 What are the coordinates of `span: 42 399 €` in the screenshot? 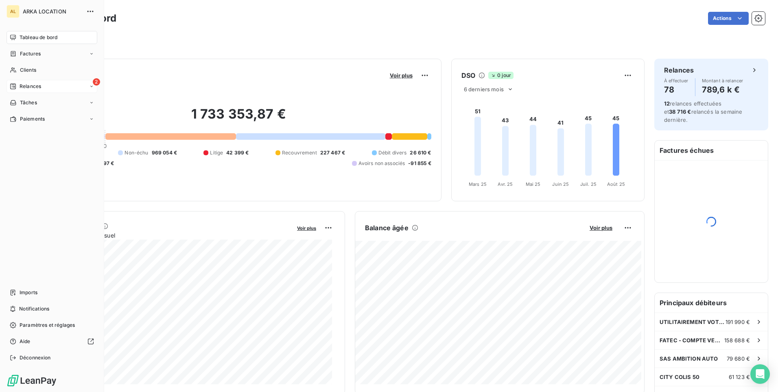 It's located at (237, 153).